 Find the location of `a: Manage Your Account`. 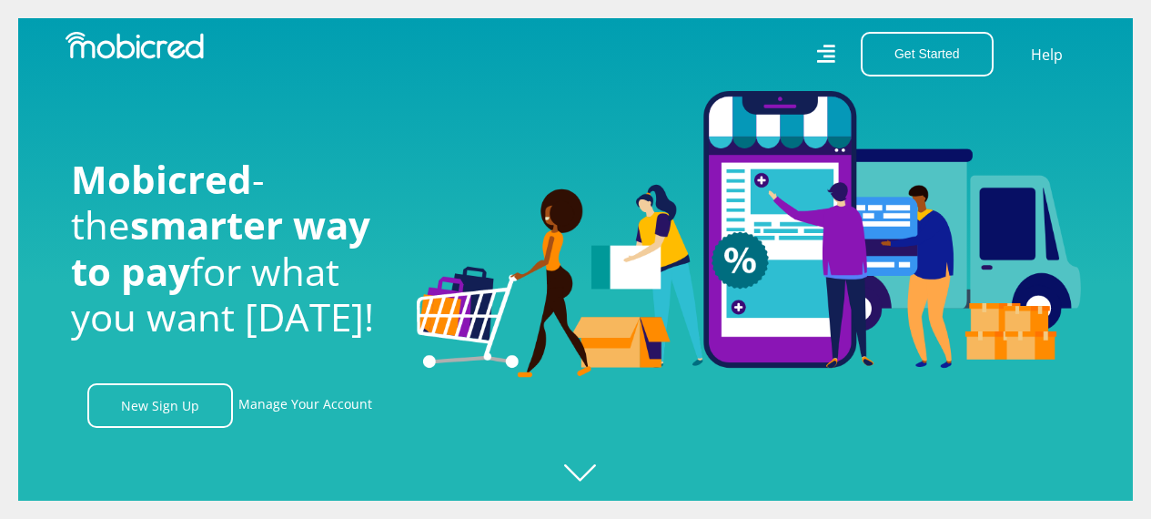

a: Manage Your Account is located at coordinates (305, 405).